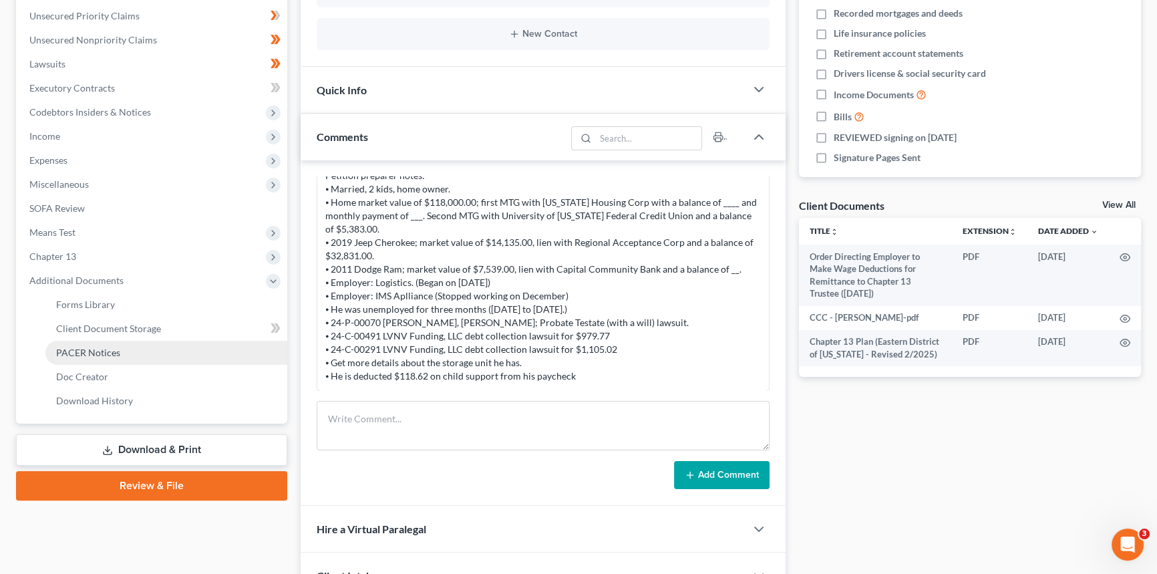 Image resolution: width=1157 pixels, height=574 pixels. What do you see at coordinates (880, 33) in the screenshot?
I see `span: Life insurance policies` at bounding box center [880, 33].